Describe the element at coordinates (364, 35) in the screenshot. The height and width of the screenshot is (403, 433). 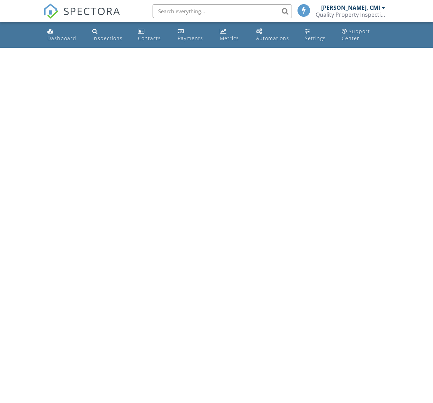
I see `a: Support Center` at that location.